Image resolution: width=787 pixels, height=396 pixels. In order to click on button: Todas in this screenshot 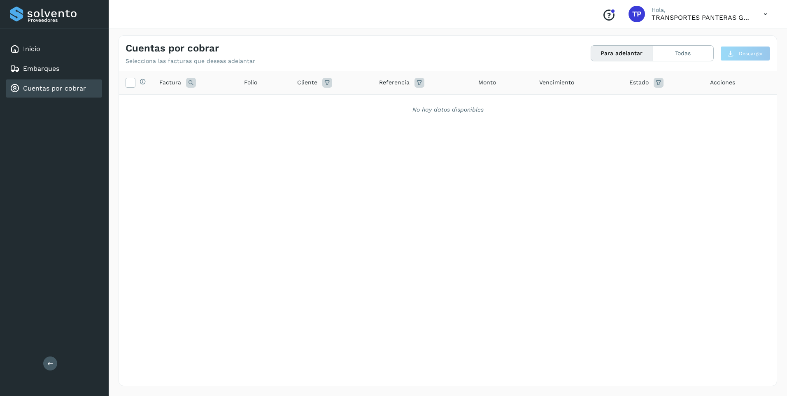, I will do `click(683, 53)`.